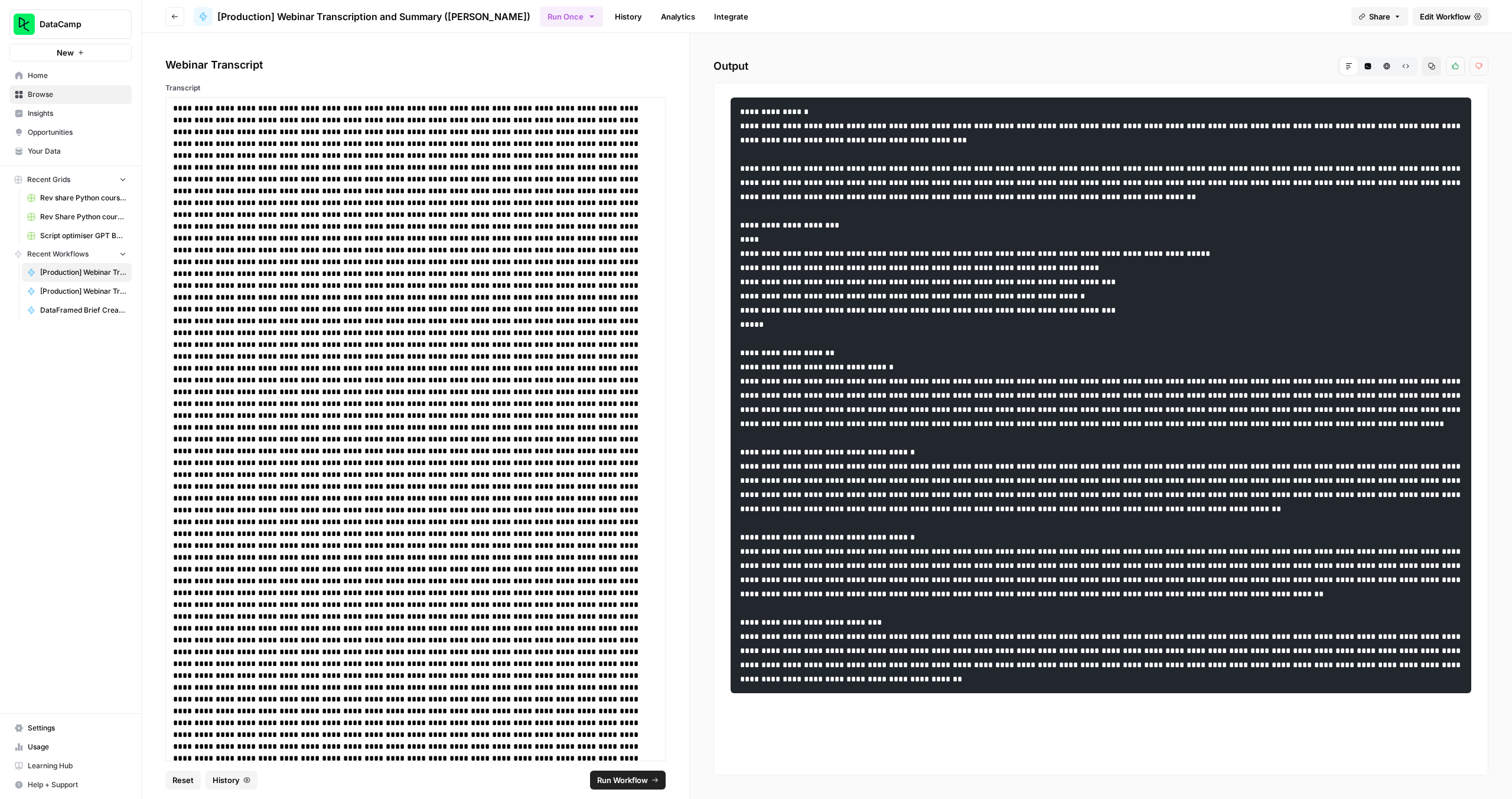 The image size is (1512, 799). Describe the element at coordinates (1379, 17) in the screenshot. I see `span: Share` at that location.